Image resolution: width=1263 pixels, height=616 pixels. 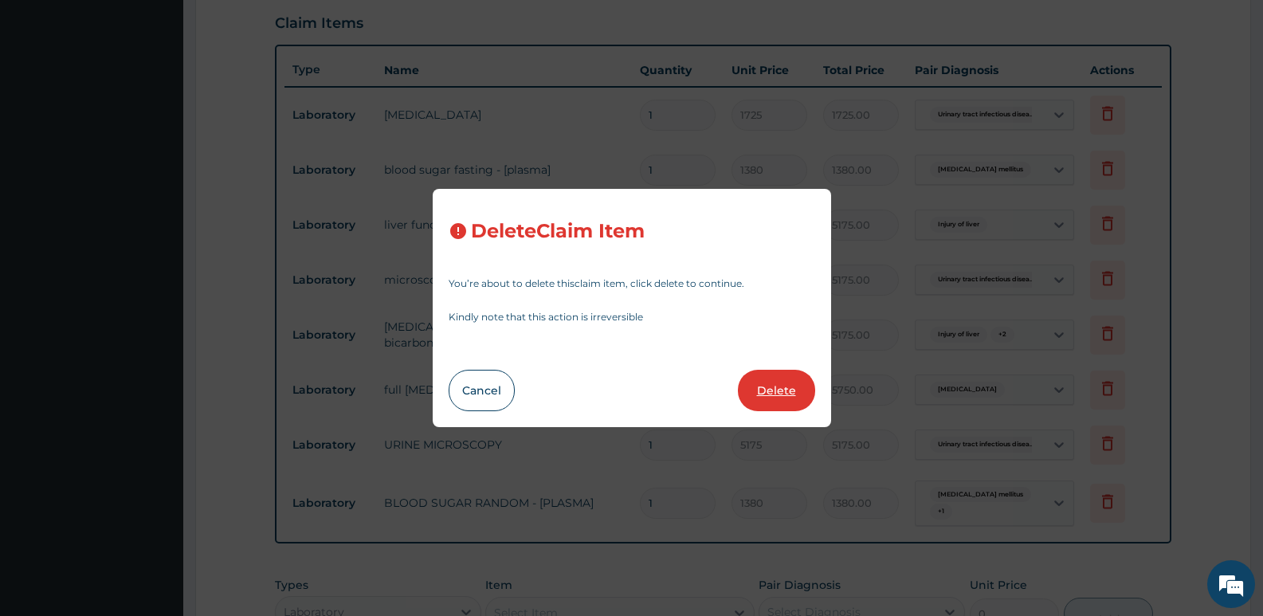 What do you see at coordinates (558, 231) in the screenshot?
I see `h3: Delete Claim Item` at bounding box center [558, 231].